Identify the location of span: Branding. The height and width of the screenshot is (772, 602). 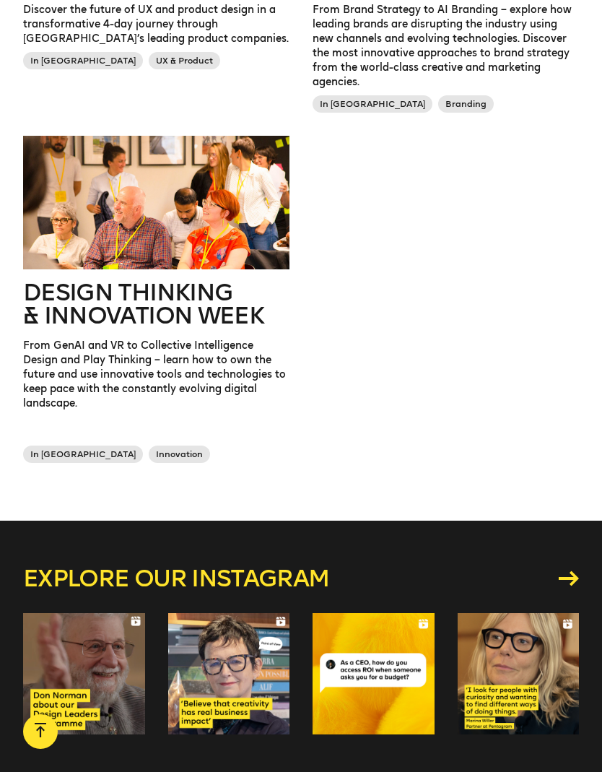
(466, 104).